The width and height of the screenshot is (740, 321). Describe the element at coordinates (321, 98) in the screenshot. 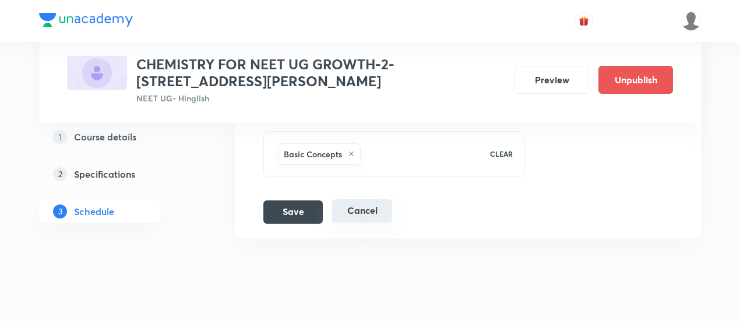

I see `p: NEET UG • Hinglish` at that location.